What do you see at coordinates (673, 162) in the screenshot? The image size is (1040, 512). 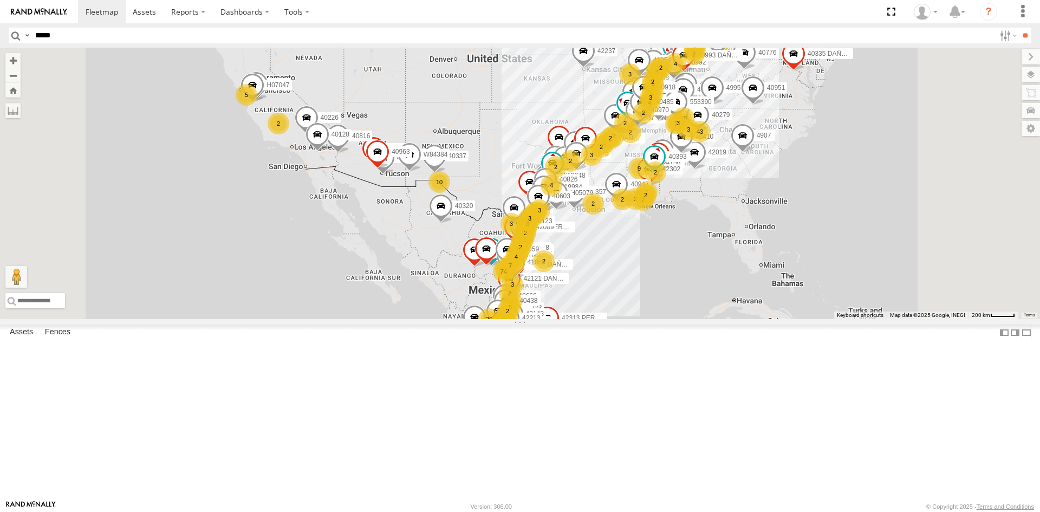 I see `span: 4756` at bounding box center [673, 162].